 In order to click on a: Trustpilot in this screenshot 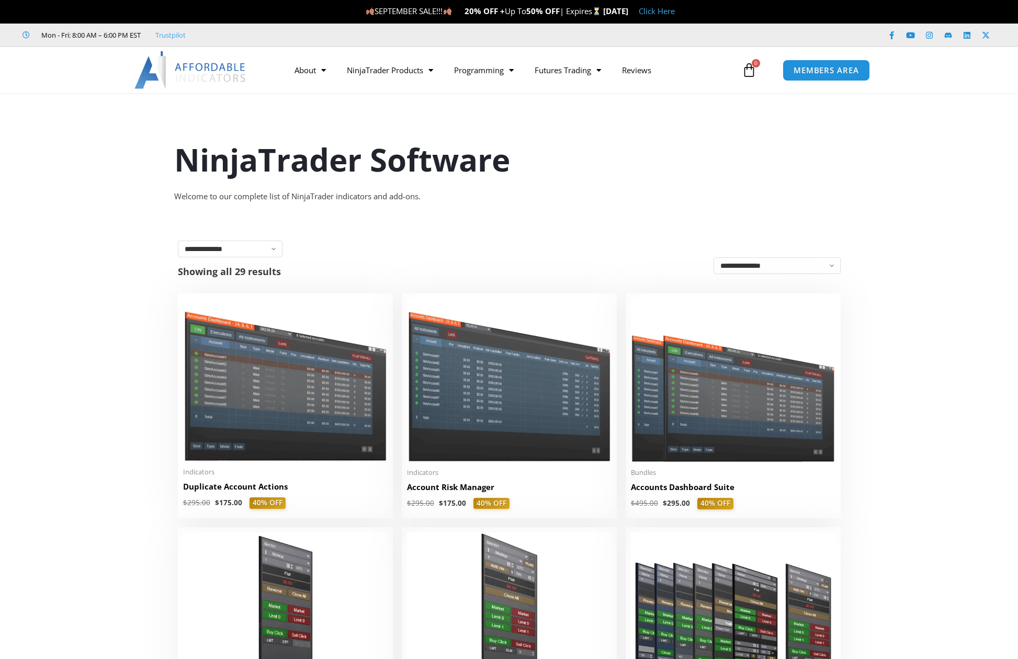, I will do `click(171, 35)`.